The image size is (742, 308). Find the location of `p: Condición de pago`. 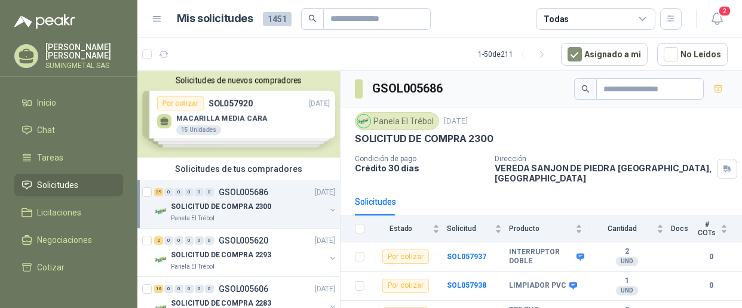

p: Condición de pago is located at coordinates (420, 159).